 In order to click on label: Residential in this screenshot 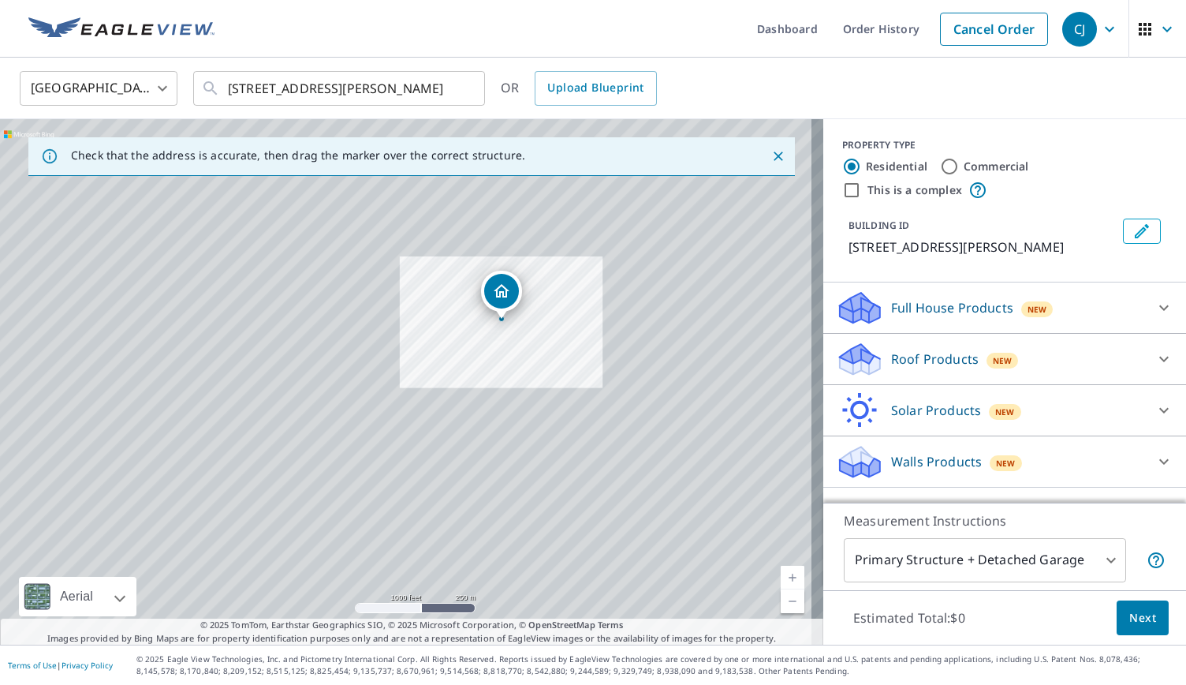, I will do `click(897, 166)`.